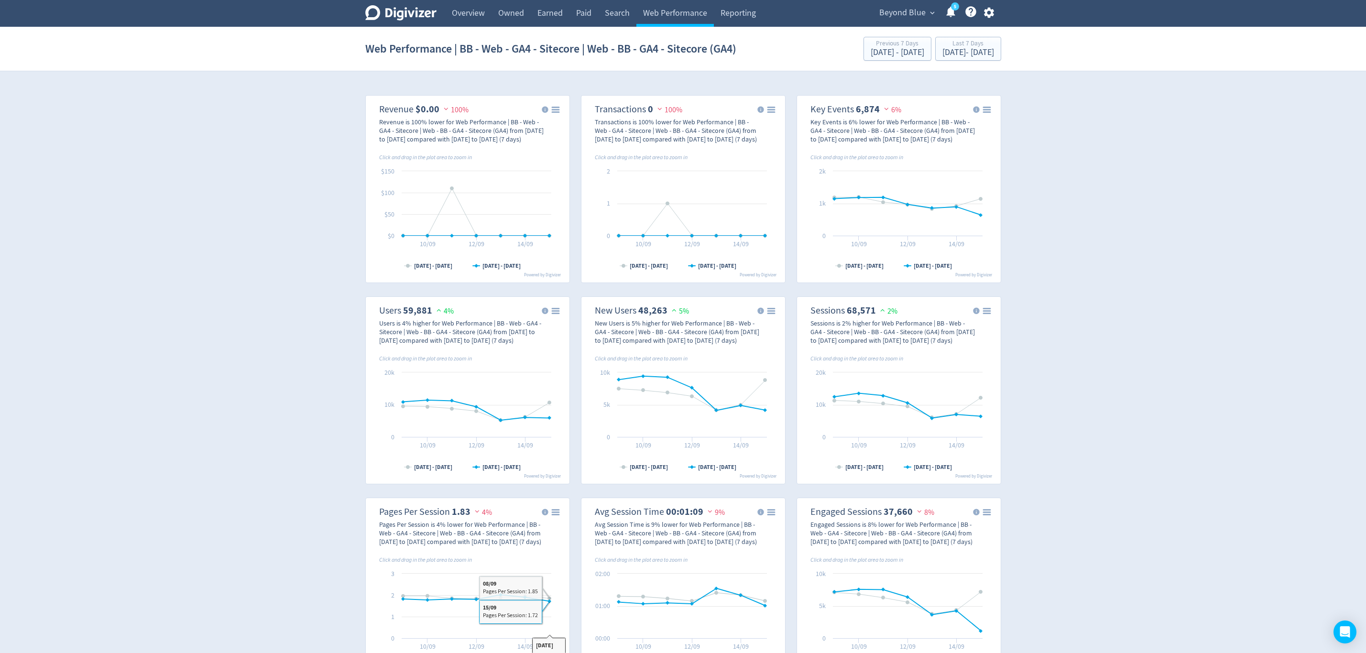 The image size is (1366, 653). What do you see at coordinates (602, 638) in the screenshot?
I see `text: 00:00` at bounding box center [602, 638].